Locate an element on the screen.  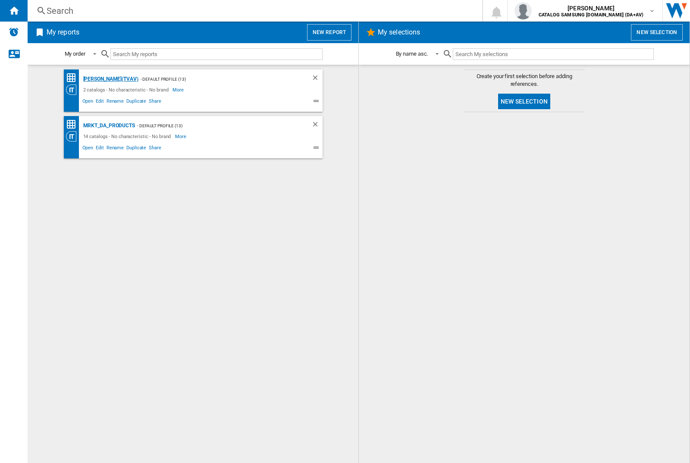
button: New report is located at coordinates (329, 32).